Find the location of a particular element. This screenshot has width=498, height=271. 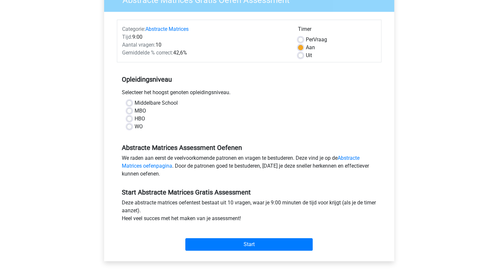

span: Gemiddelde % correct: is located at coordinates (148, 52).